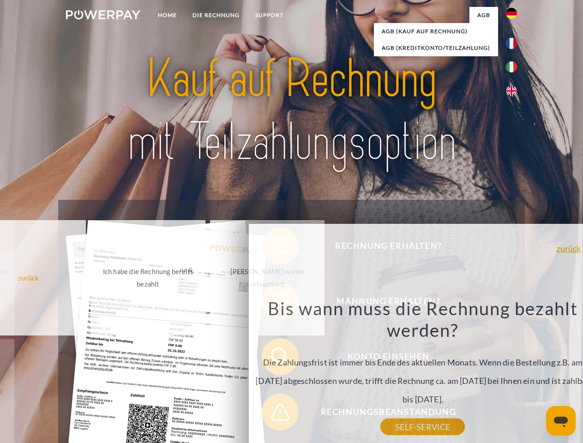  I want to click on img: title-powerpay_de.svg, so click(291, 110).